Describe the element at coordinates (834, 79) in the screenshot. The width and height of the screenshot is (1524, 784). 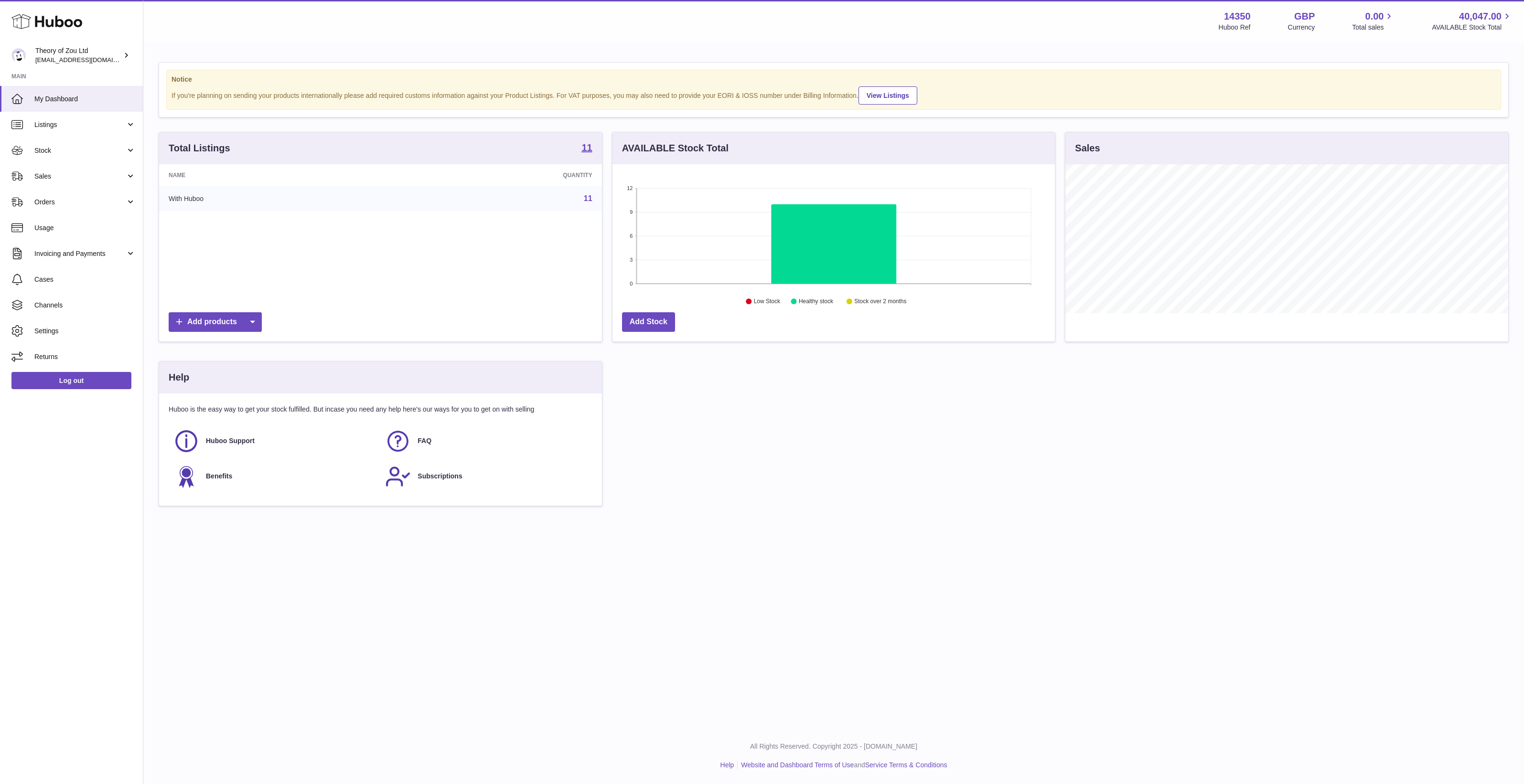
I see `strong: Notice` at that location.